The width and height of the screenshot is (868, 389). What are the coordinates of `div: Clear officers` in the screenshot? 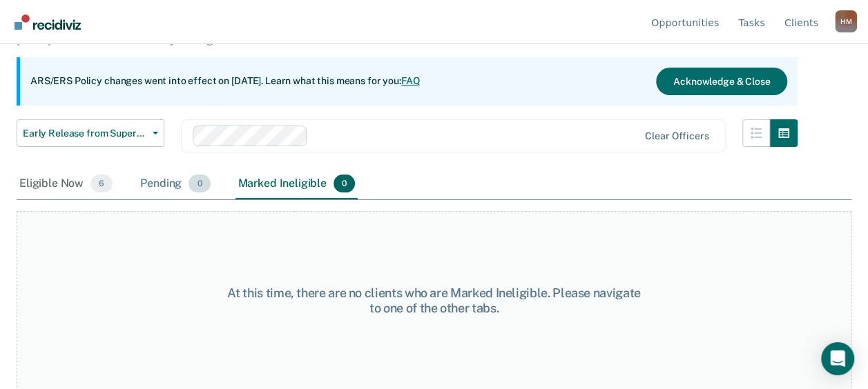 It's located at (676, 136).